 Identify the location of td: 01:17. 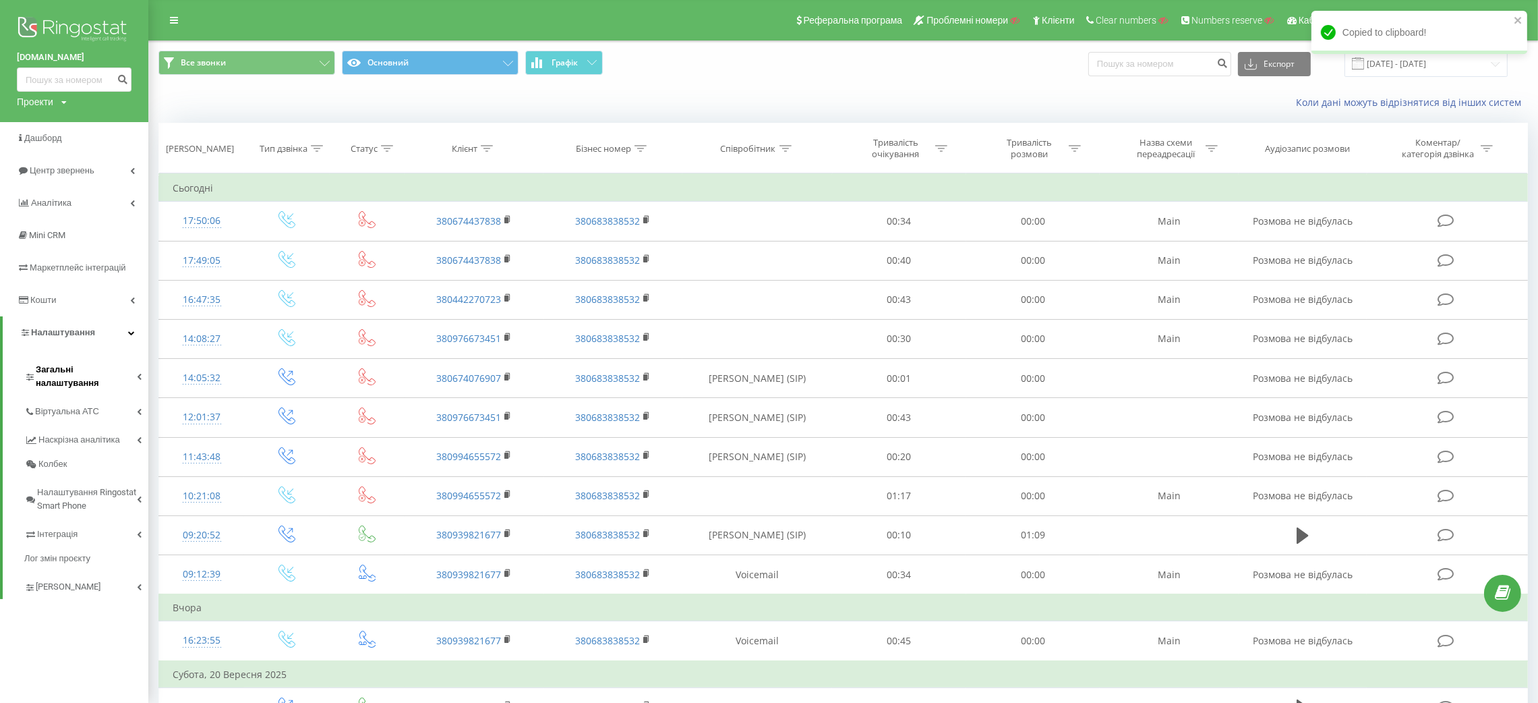
(899, 496).